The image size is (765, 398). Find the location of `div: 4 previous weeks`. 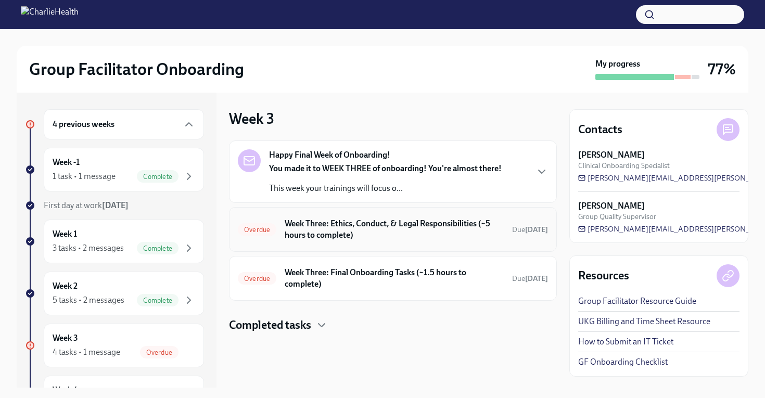

div: 4 previous weeks is located at coordinates (124, 124).